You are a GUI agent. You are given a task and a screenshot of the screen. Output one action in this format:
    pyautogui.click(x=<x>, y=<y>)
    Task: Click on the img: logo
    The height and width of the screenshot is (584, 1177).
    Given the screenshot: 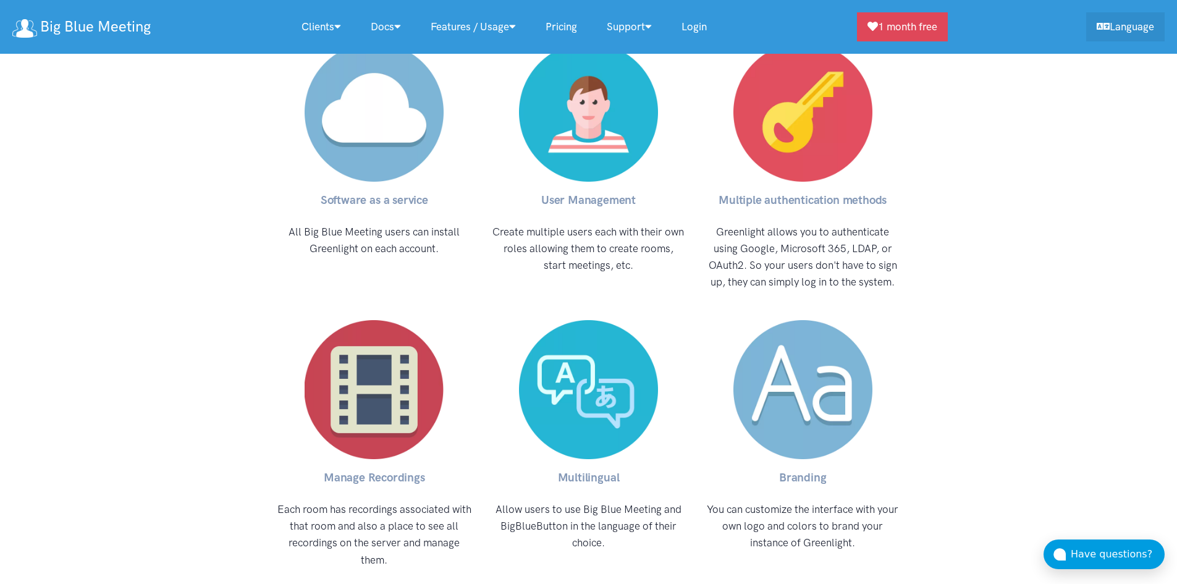 What is the action you would take?
    pyautogui.click(x=25, y=28)
    